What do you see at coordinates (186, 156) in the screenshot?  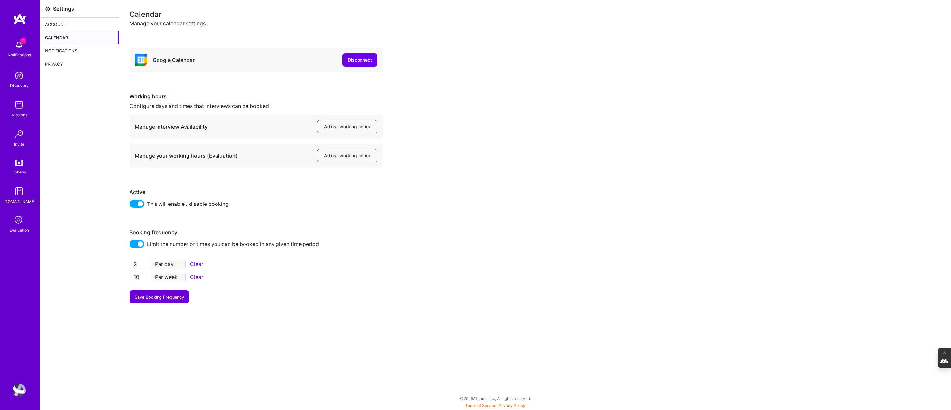 I see `div: Manage your working hours (Evaluation)` at bounding box center [186, 156].